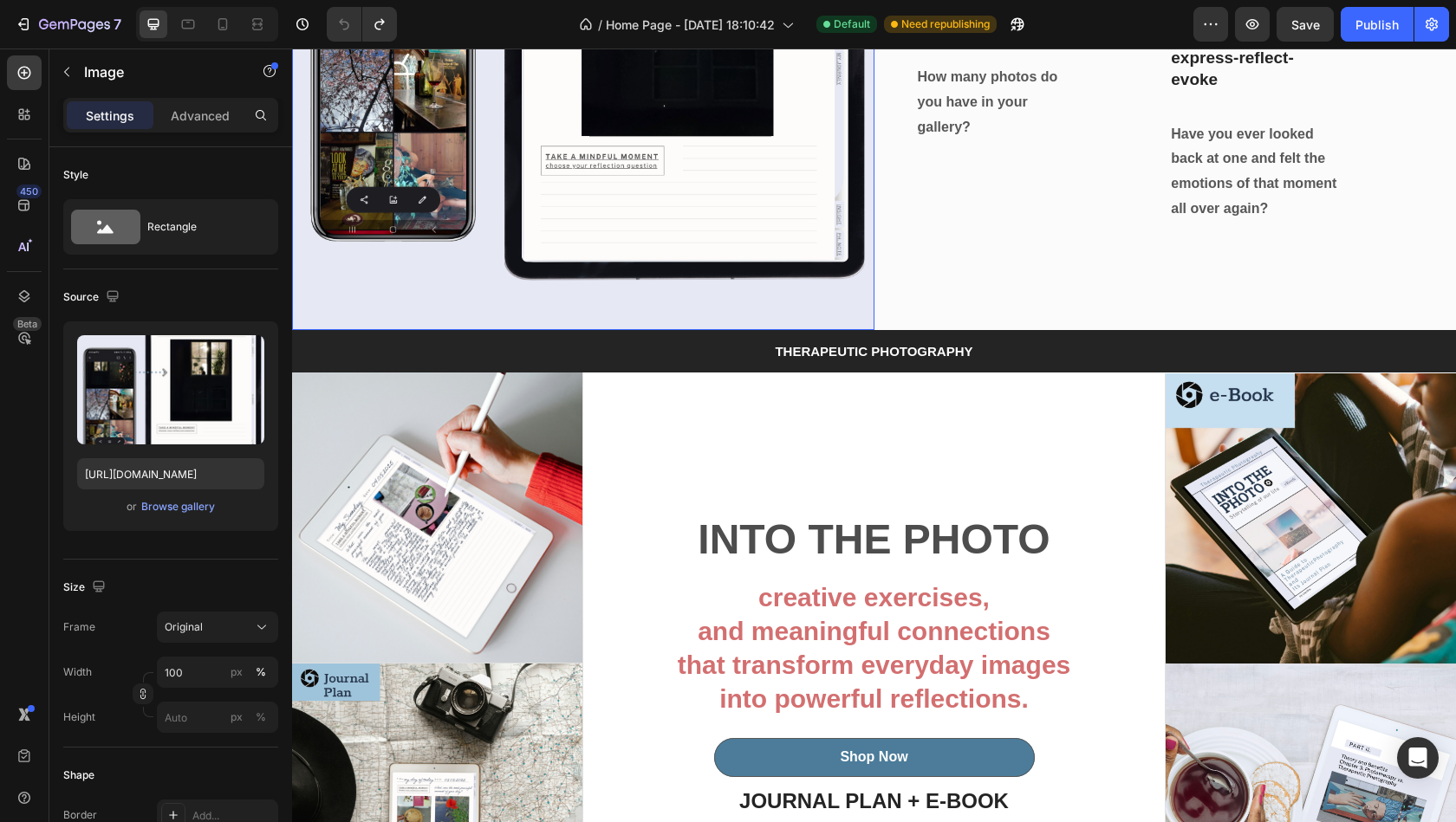  Describe the element at coordinates (1305, 24) in the screenshot. I see `span: Save` at that location.